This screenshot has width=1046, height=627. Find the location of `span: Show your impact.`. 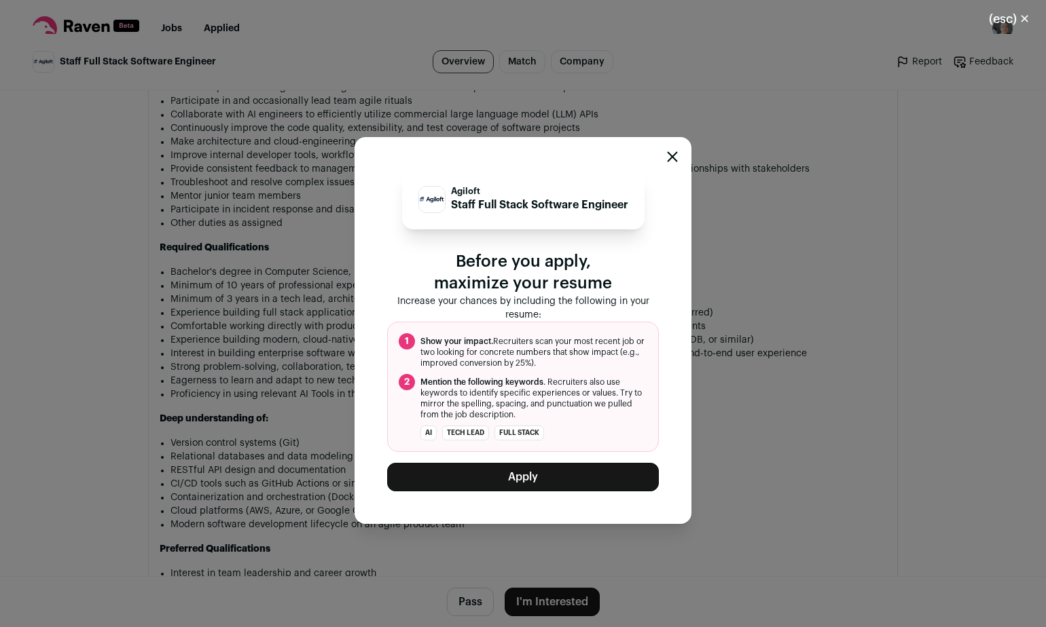

span: Show your impact. is located at coordinates (456, 342).